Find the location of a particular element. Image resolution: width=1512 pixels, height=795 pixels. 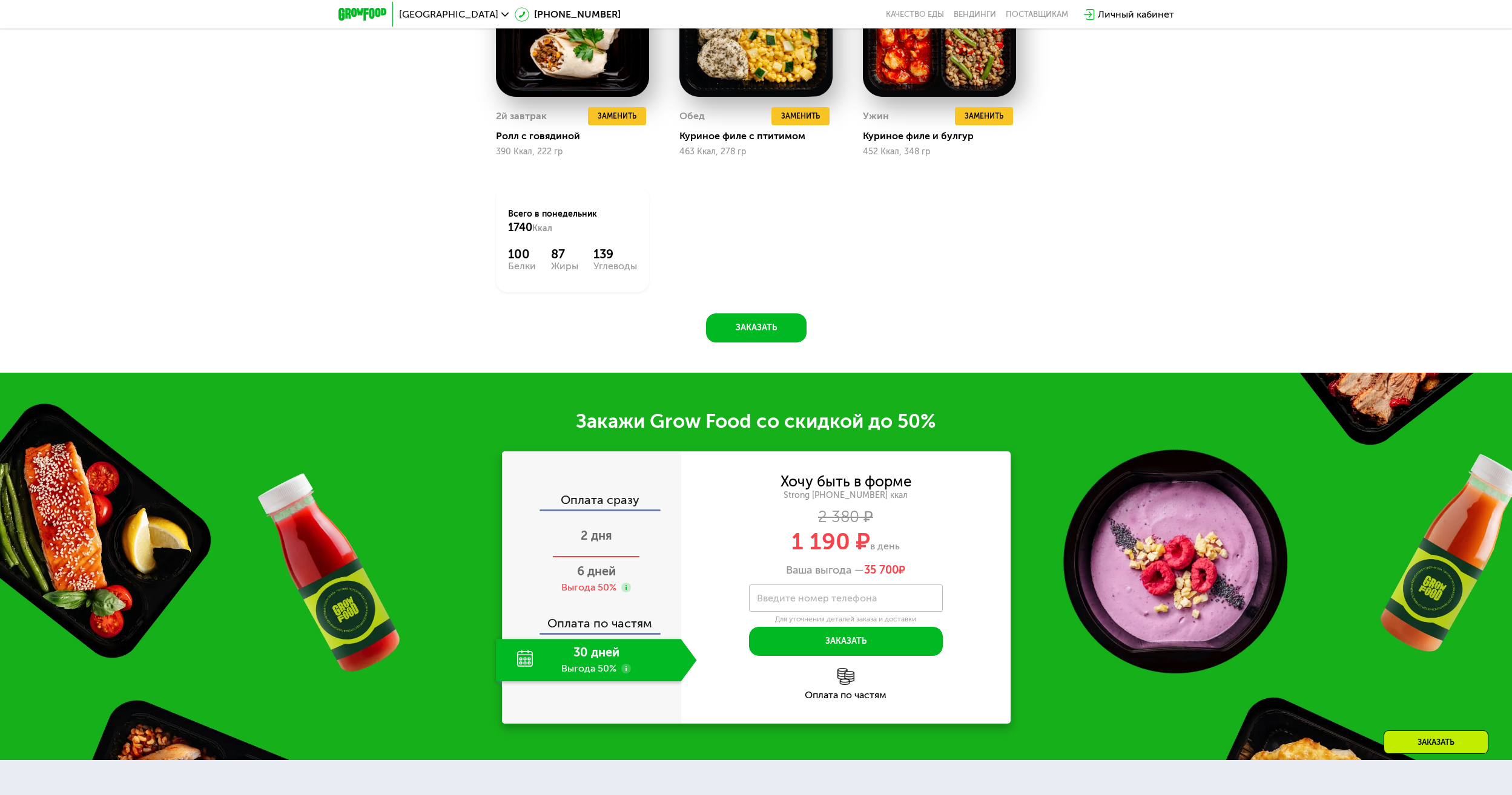

span: 2 дня is located at coordinates (596, 536).